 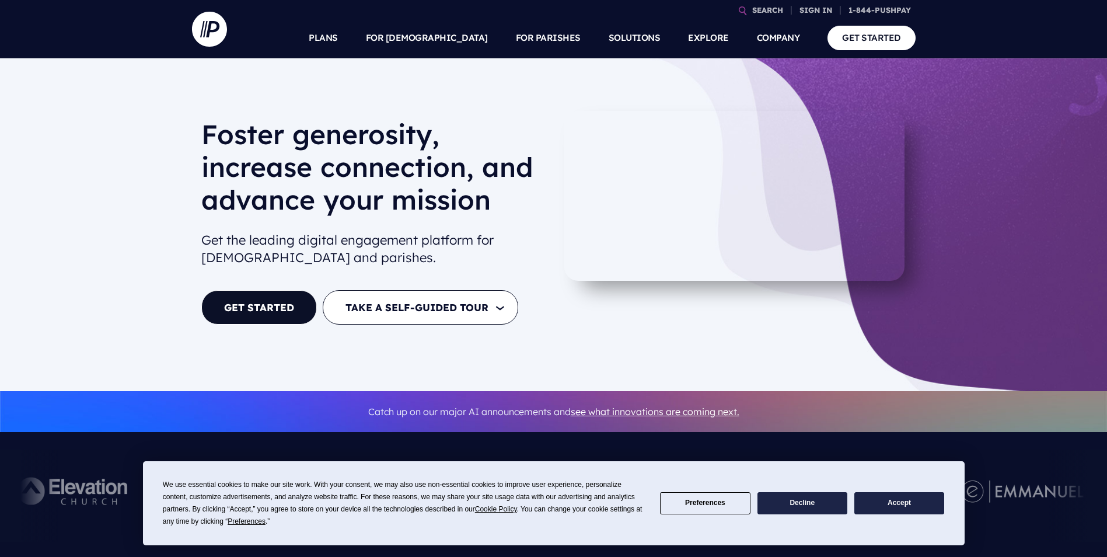 I want to click on span: Preferences, so click(x=246, y=521).